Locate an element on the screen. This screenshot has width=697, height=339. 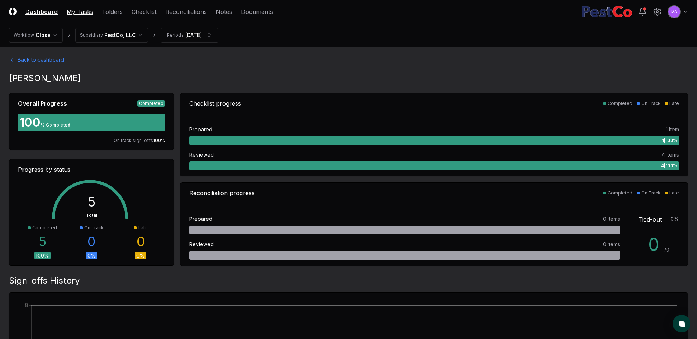
a: Back to dashboard is located at coordinates (348, 59).